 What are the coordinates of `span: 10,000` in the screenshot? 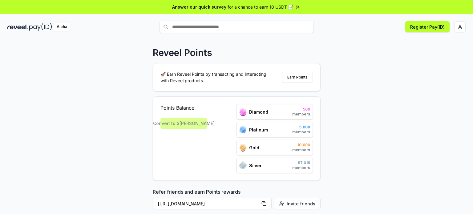 It's located at (301, 145).